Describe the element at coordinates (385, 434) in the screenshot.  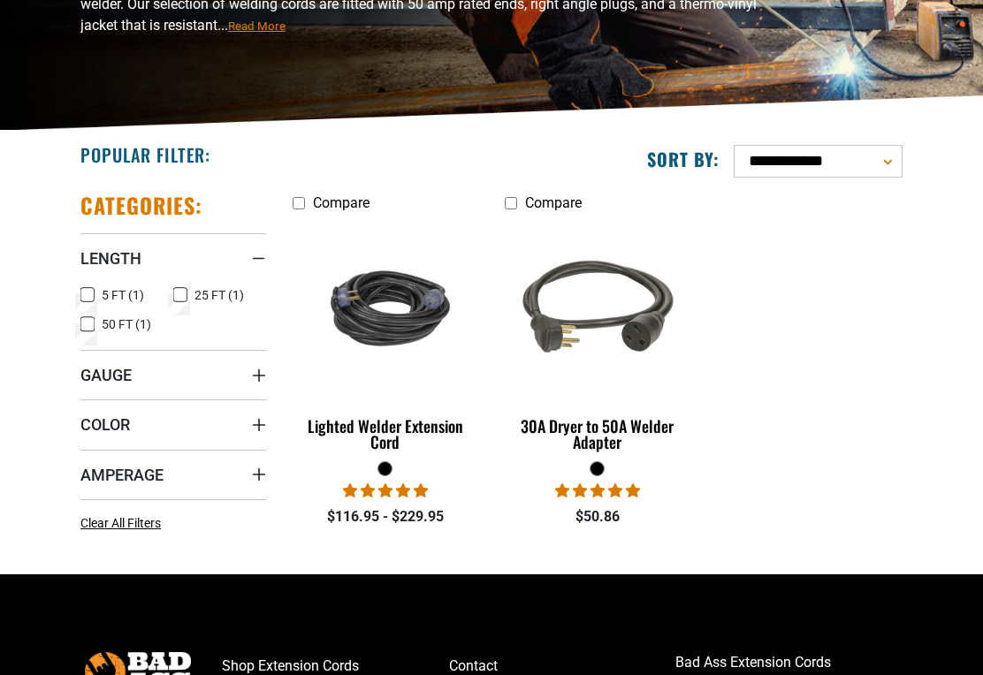
I see `div: Lighted Welder Extension Cord` at that location.